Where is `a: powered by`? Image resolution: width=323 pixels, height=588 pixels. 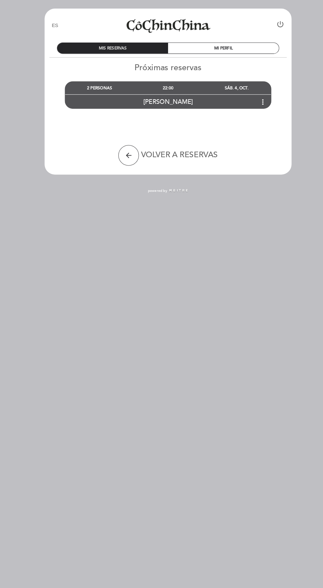
a: powered by is located at coordinates (162, 183).